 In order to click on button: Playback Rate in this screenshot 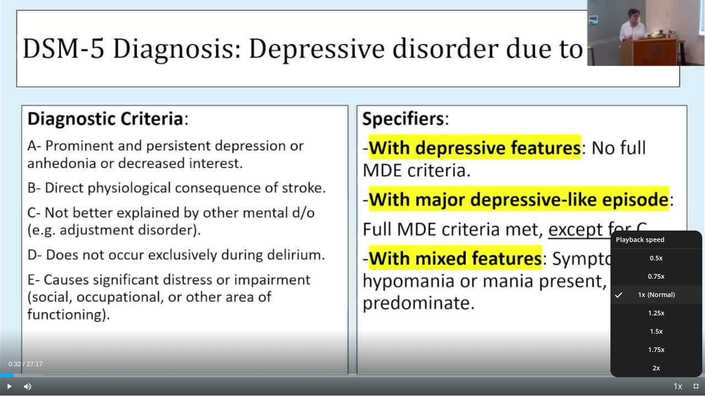, I will do `click(677, 387)`.